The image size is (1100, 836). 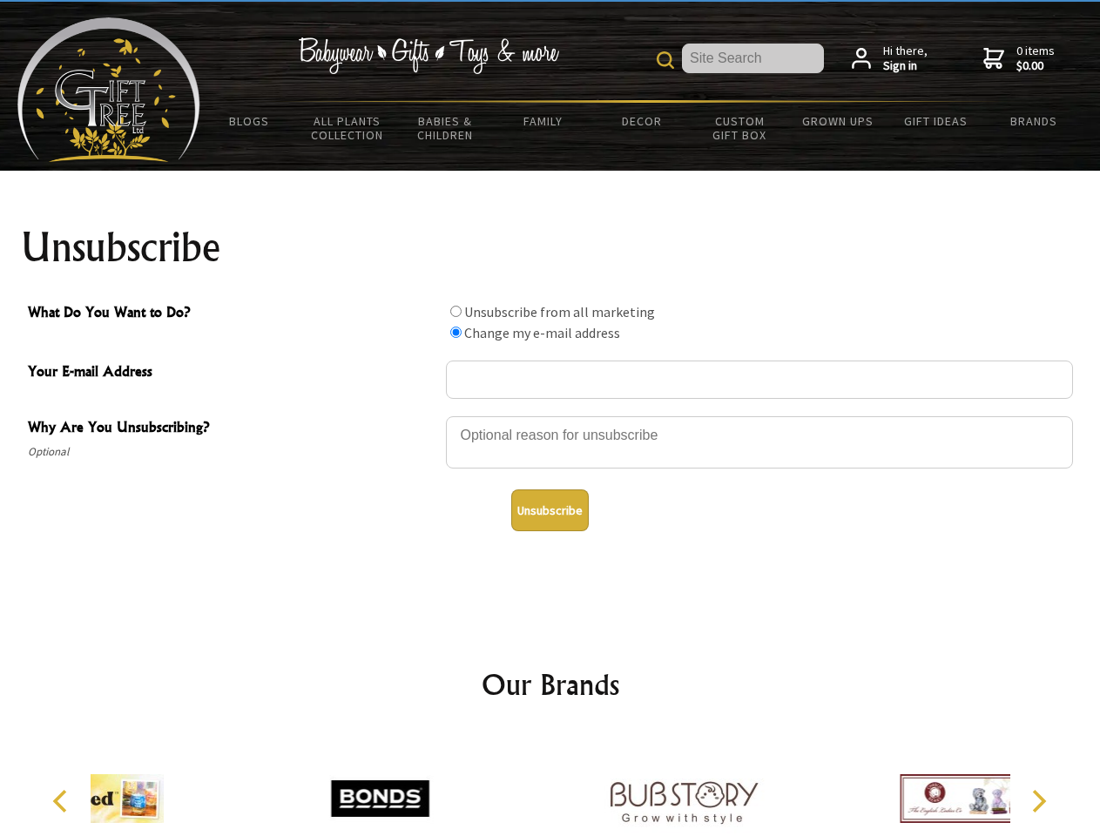 What do you see at coordinates (666, 60) in the screenshot?
I see `img: product search` at bounding box center [666, 60].